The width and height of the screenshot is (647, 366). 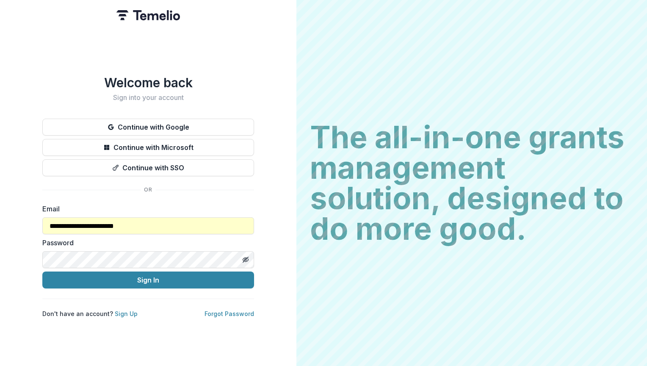 I want to click on img: Temelio, so click(x=148, y=15).